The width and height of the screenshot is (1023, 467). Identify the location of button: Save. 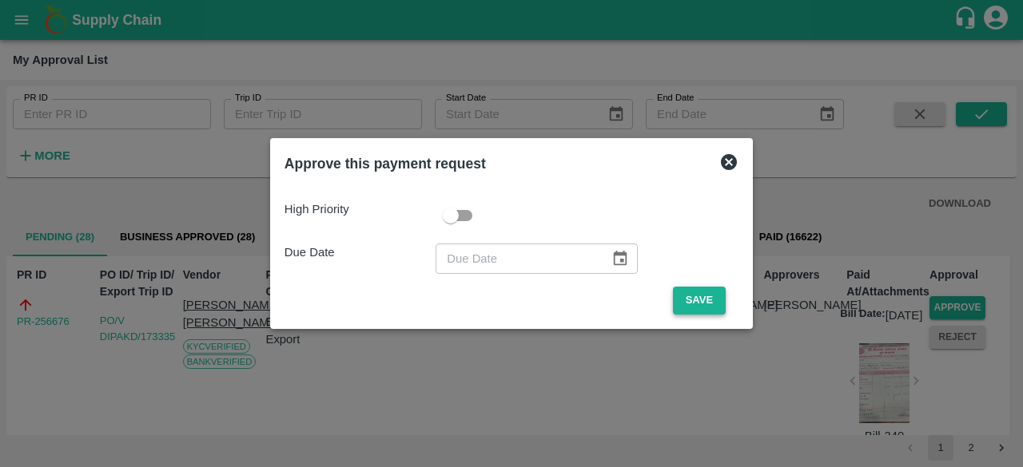
(699, 300).